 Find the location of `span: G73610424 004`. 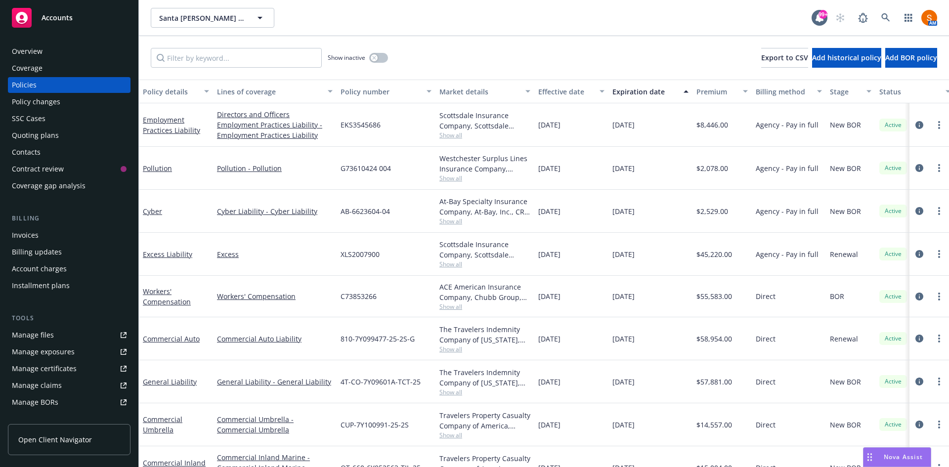

span: G73610424 004 is located at coordinates (366, 168).